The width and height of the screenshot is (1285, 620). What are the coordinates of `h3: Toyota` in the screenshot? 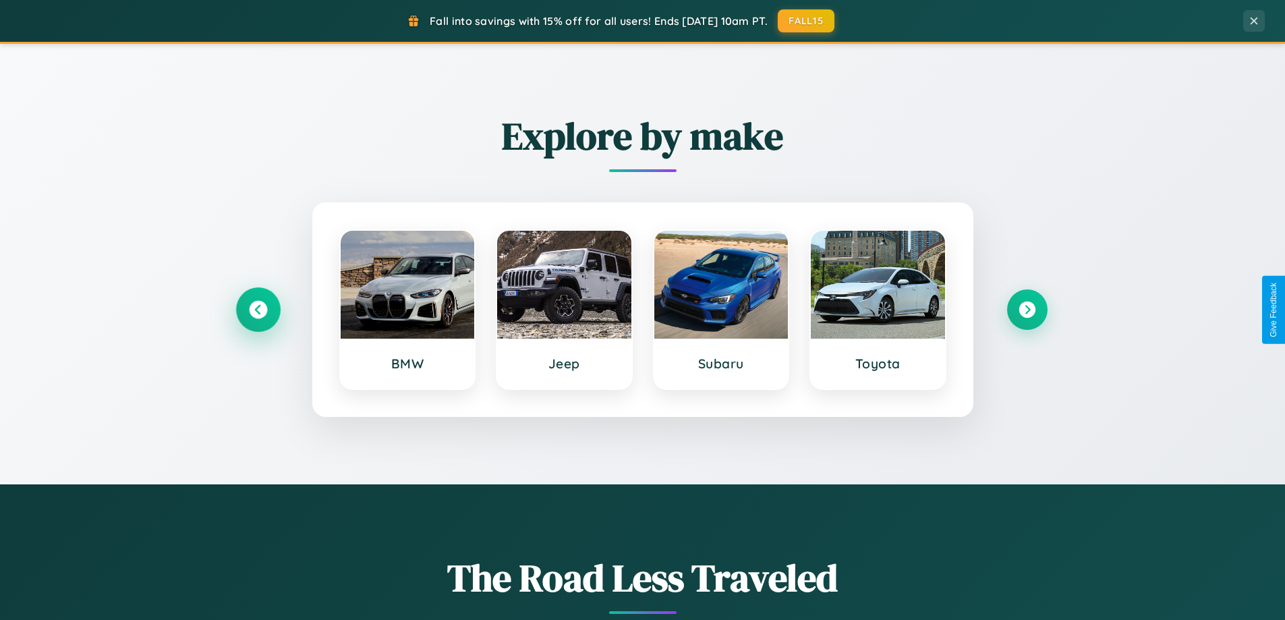 It's located at (877, 364).